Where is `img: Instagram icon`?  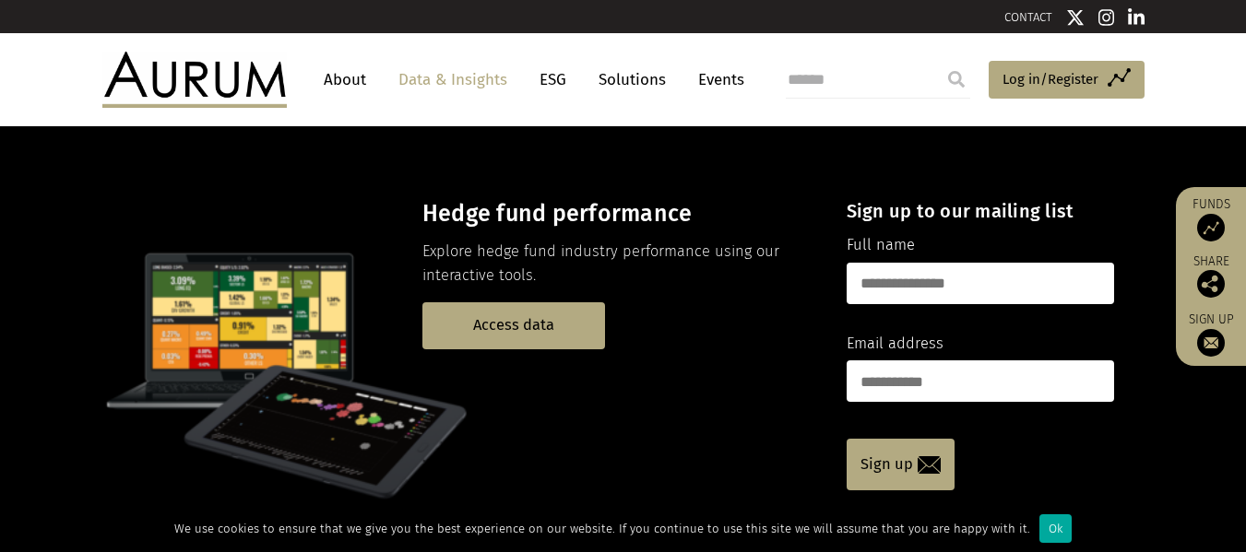 img: Instagram icon is located at coordinates (1106, 18).